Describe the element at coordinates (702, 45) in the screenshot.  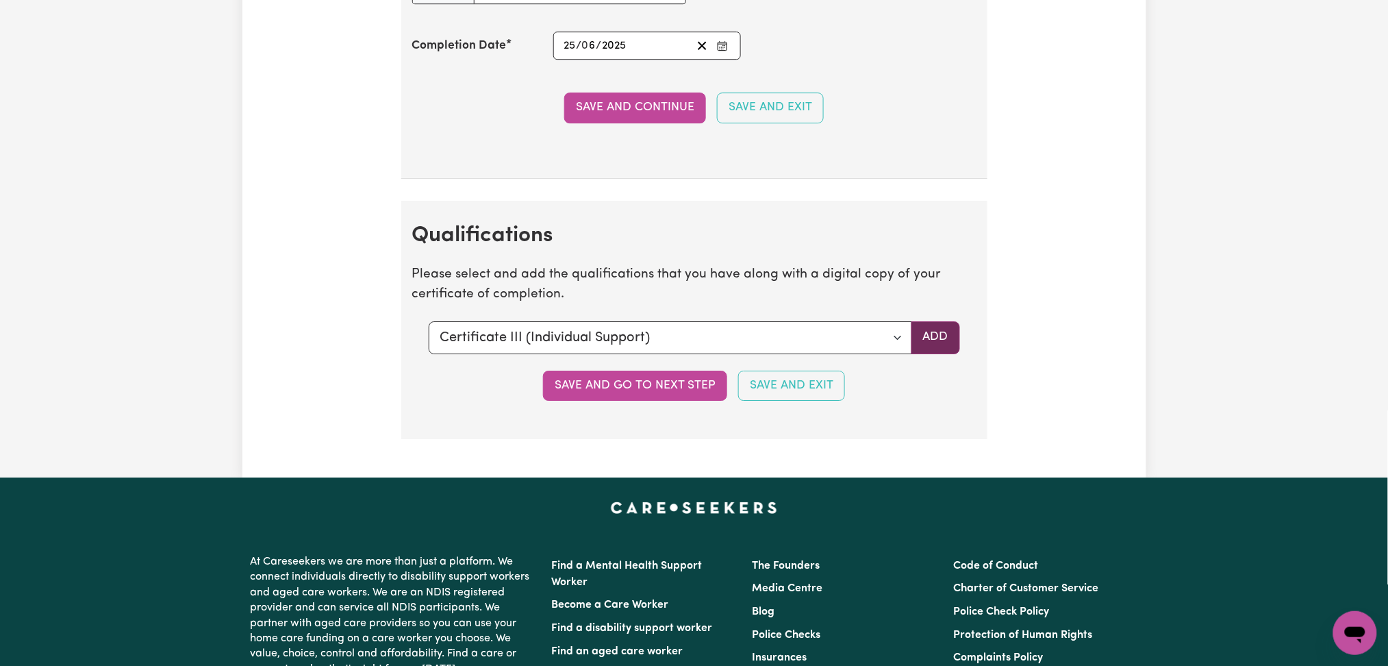
I see `button: Clear date` at that location.